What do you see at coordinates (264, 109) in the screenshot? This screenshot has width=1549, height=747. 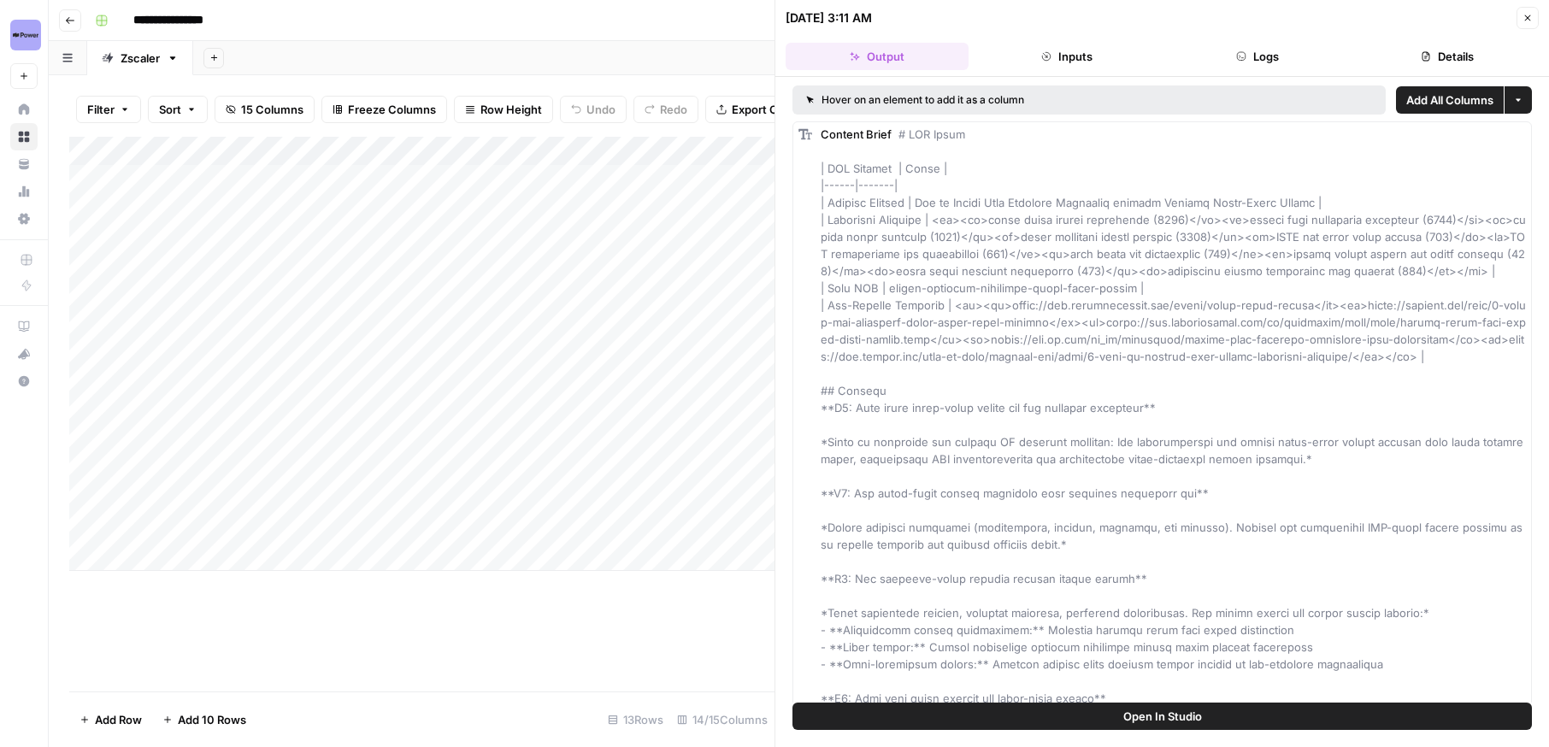 I see `button: 15 Columns` at bounding box center [264, 109].